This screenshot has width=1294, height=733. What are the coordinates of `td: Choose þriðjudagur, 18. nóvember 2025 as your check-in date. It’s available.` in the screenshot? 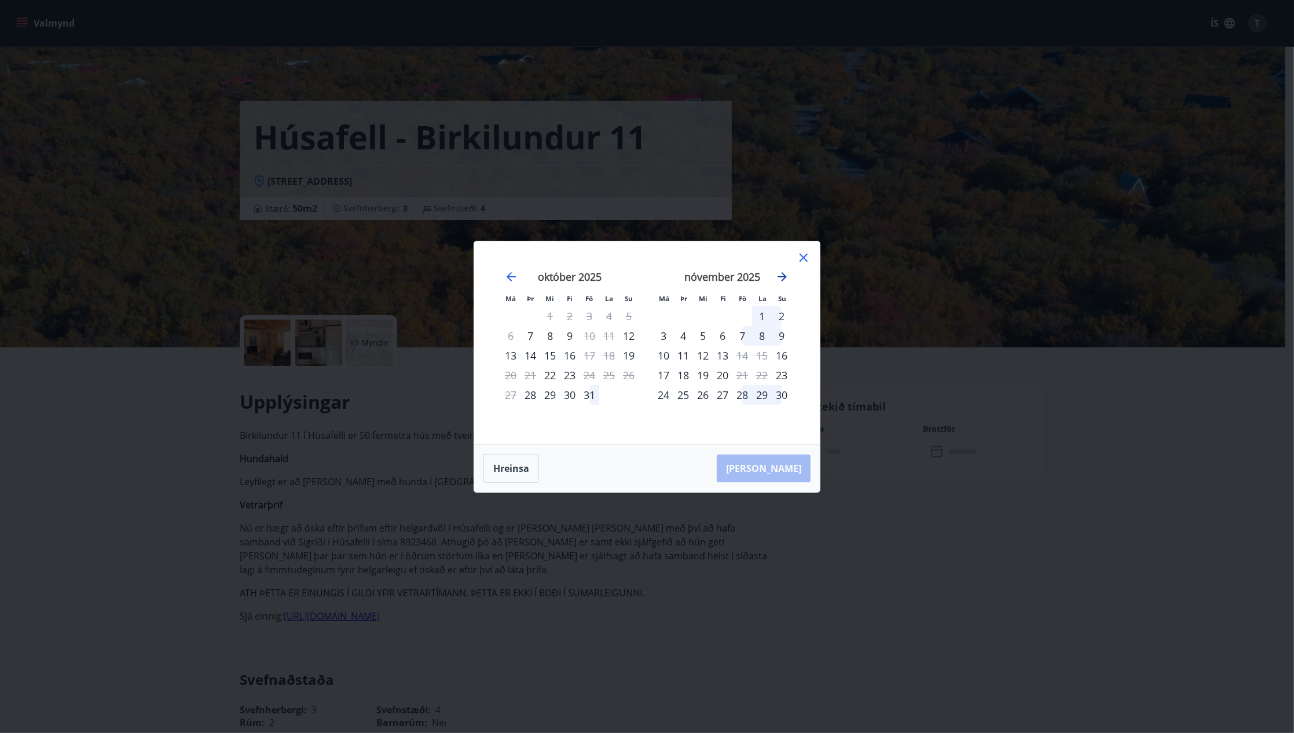 It's located at (683, 375).